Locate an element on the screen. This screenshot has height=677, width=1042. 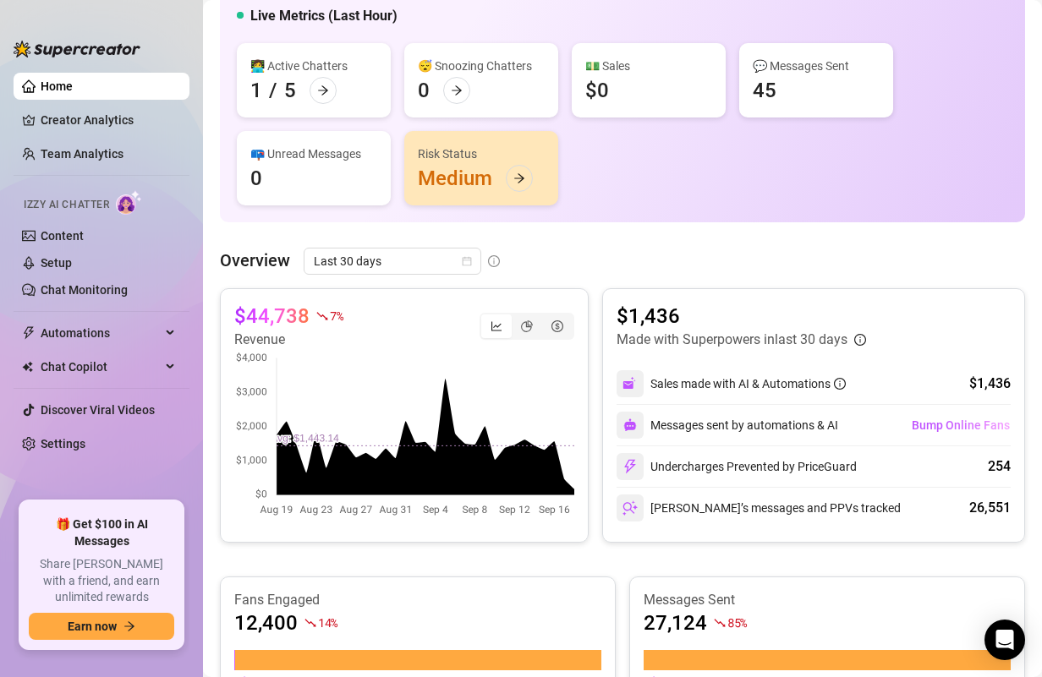
span: dollar-circle is located at coordinates (557, 326).